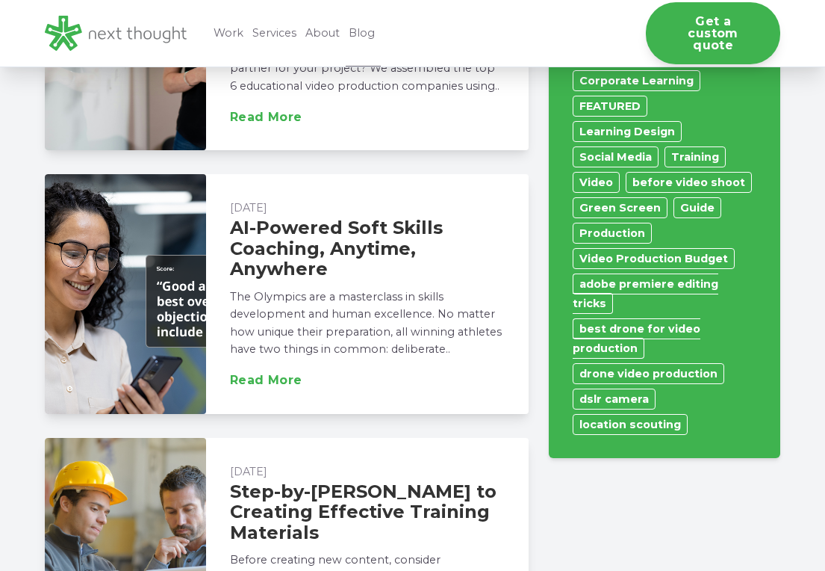 The height and width of the screenshot is (571, 825). Describe the element at coordinates (630, 424) in the screenshot. I see `a: location scouting` at that location.